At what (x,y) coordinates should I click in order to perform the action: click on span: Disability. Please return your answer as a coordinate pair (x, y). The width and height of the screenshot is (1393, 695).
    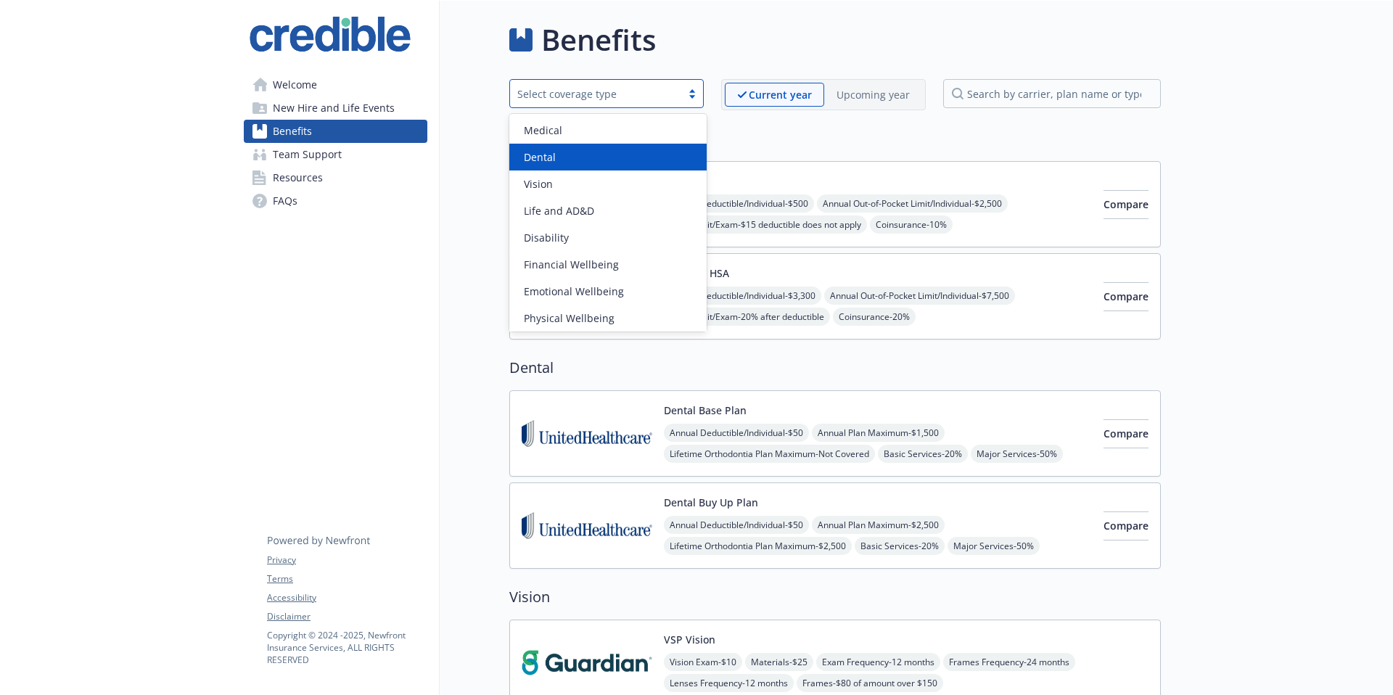
    Looking at the image, I should click on (546, 237).